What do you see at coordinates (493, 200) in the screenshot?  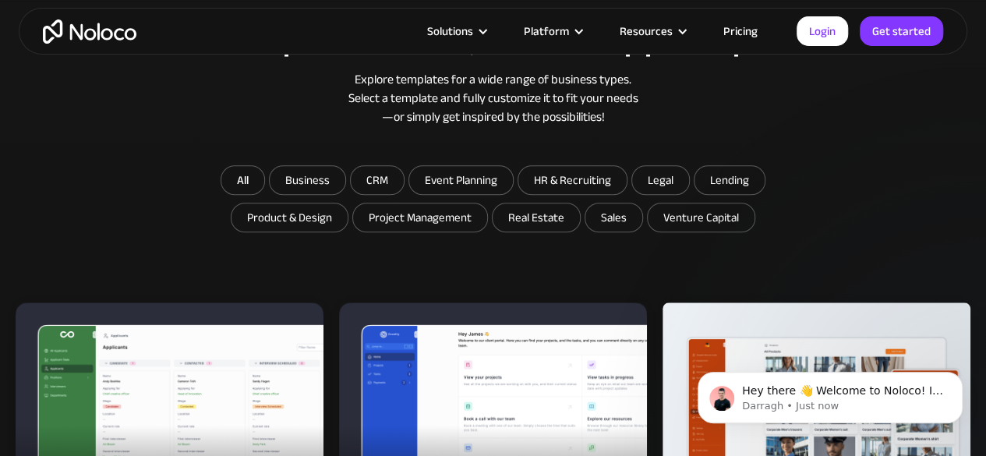 I see `form: Email Form` at bounding box center [493, 200].